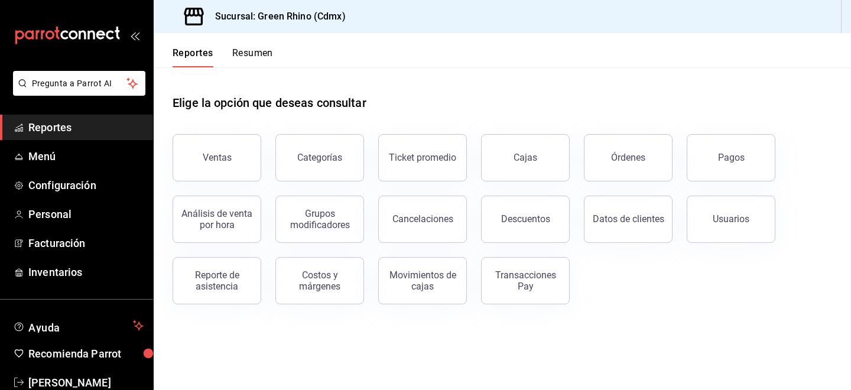 The height and width of the screenshot is (390, 851). I want to click on button: Movimientos de cajas, so click(423, 281).